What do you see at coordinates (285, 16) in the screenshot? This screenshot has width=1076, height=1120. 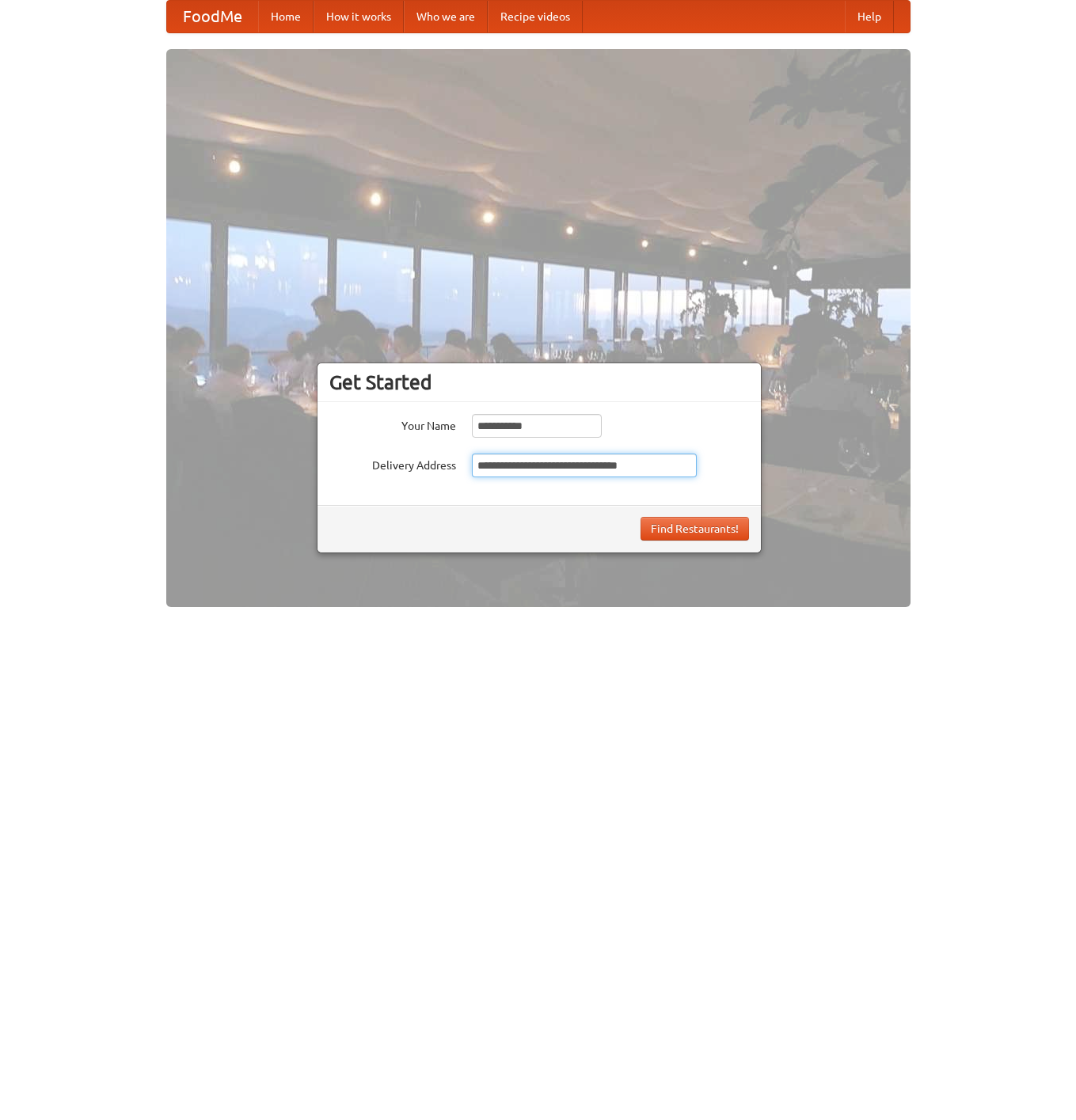 I see `a: Home` at bounding box center [285, 16].